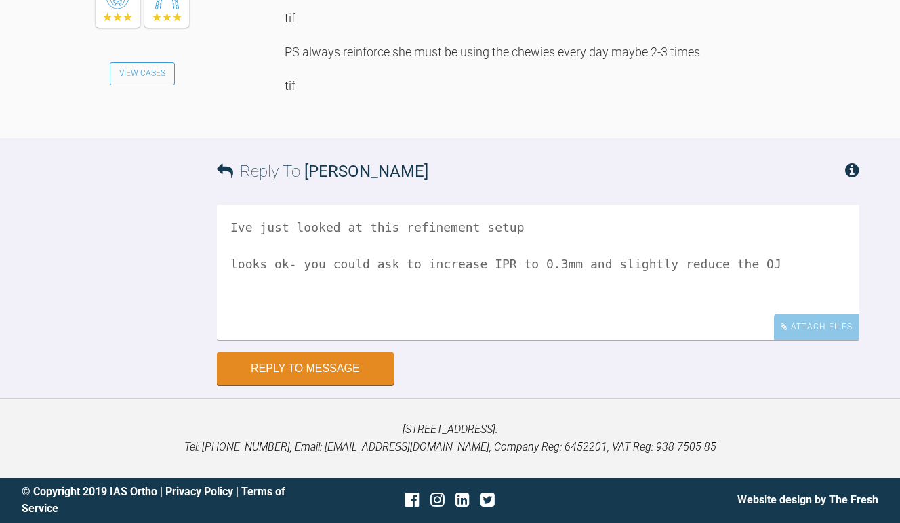  I want to click on textarea: Ive just looked at this refinement setup looks ok- you could ask to increase IPR to 0.3mm and sli..., so click(538, 273).